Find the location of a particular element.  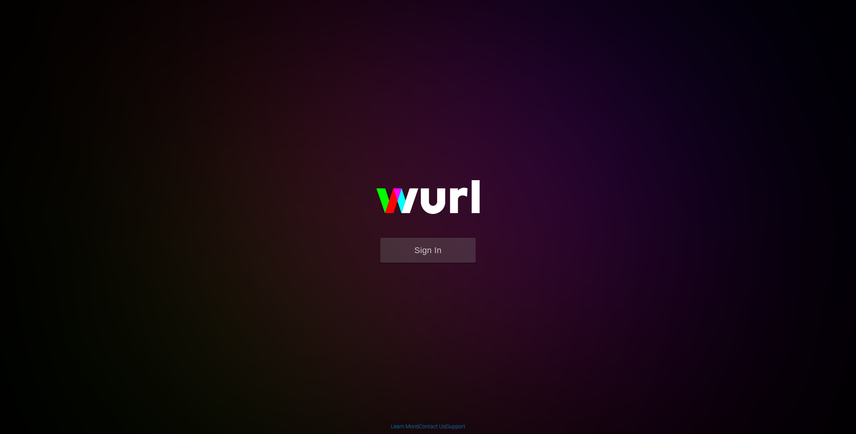

img: wurl-logo-on-black-223613ac3d8ba8fe6dc639794a292ebdb59501304c7dfd60c99c58986ef67473.svg is located at coordinates (428, 201).